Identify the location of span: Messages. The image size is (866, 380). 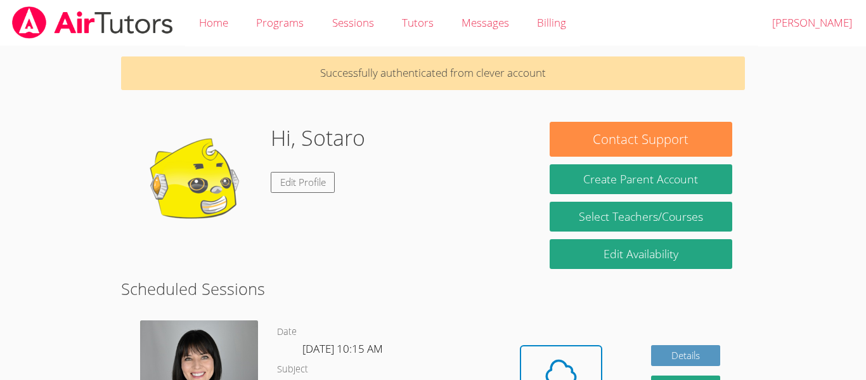
(485, 22).